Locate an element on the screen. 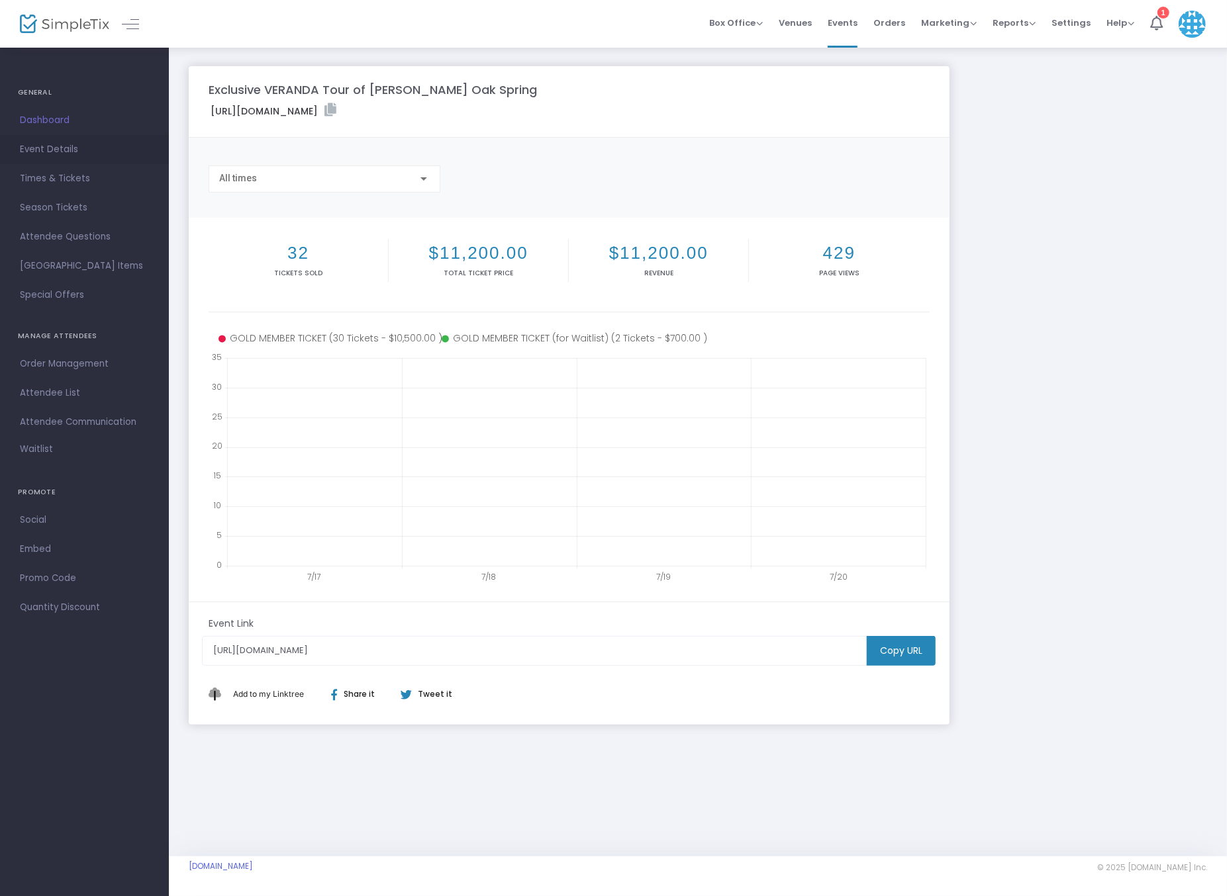 This screenshot has width=1227, height=896. p: Tickets sold is located at coordinates (298, 273).